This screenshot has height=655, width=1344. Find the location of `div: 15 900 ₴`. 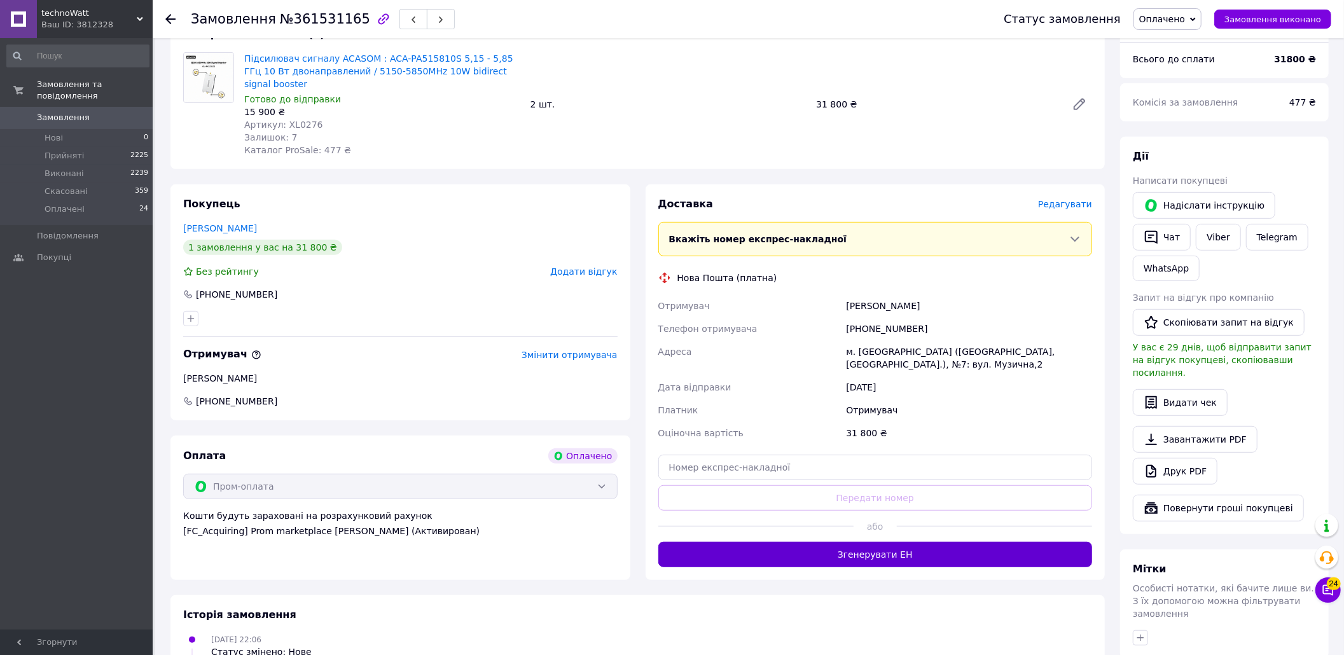

div: 15 900 ₴ is located at coordinates (382, 112).